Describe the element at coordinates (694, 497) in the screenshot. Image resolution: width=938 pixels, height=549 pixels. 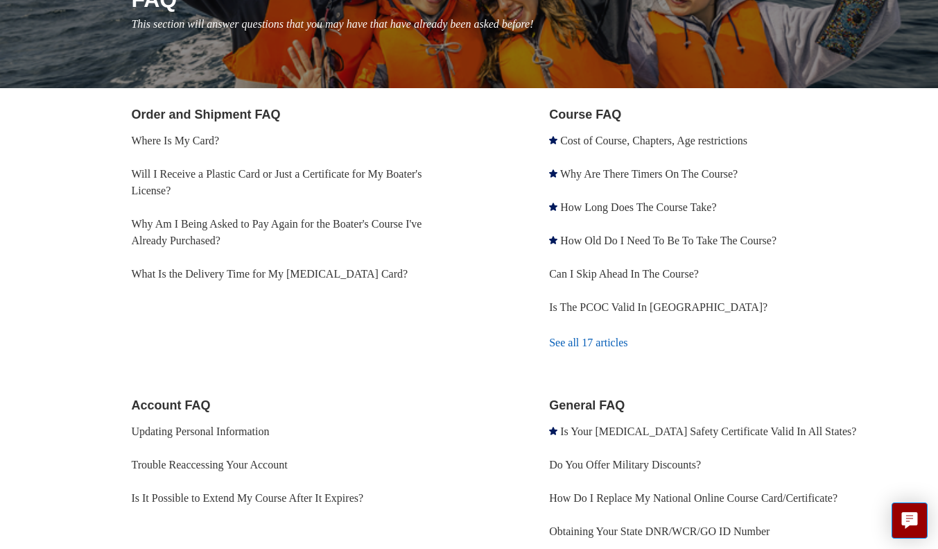
I see `a: How Do I Replace My National Online Course Card/Certificate?` at that location.